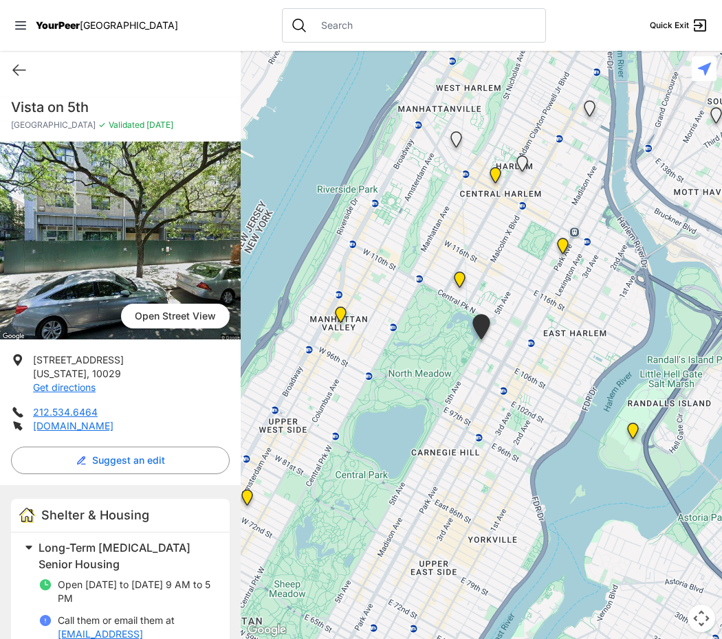  Describe the element at coordinates (340, 317) in the screenshot. I see `div: Trinity Lutheran Church` at that location.